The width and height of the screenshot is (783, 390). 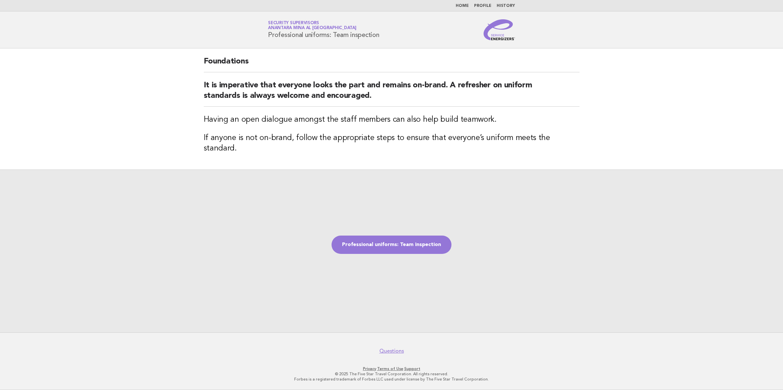 I want to click on a: History, so click(x=506, y=6).